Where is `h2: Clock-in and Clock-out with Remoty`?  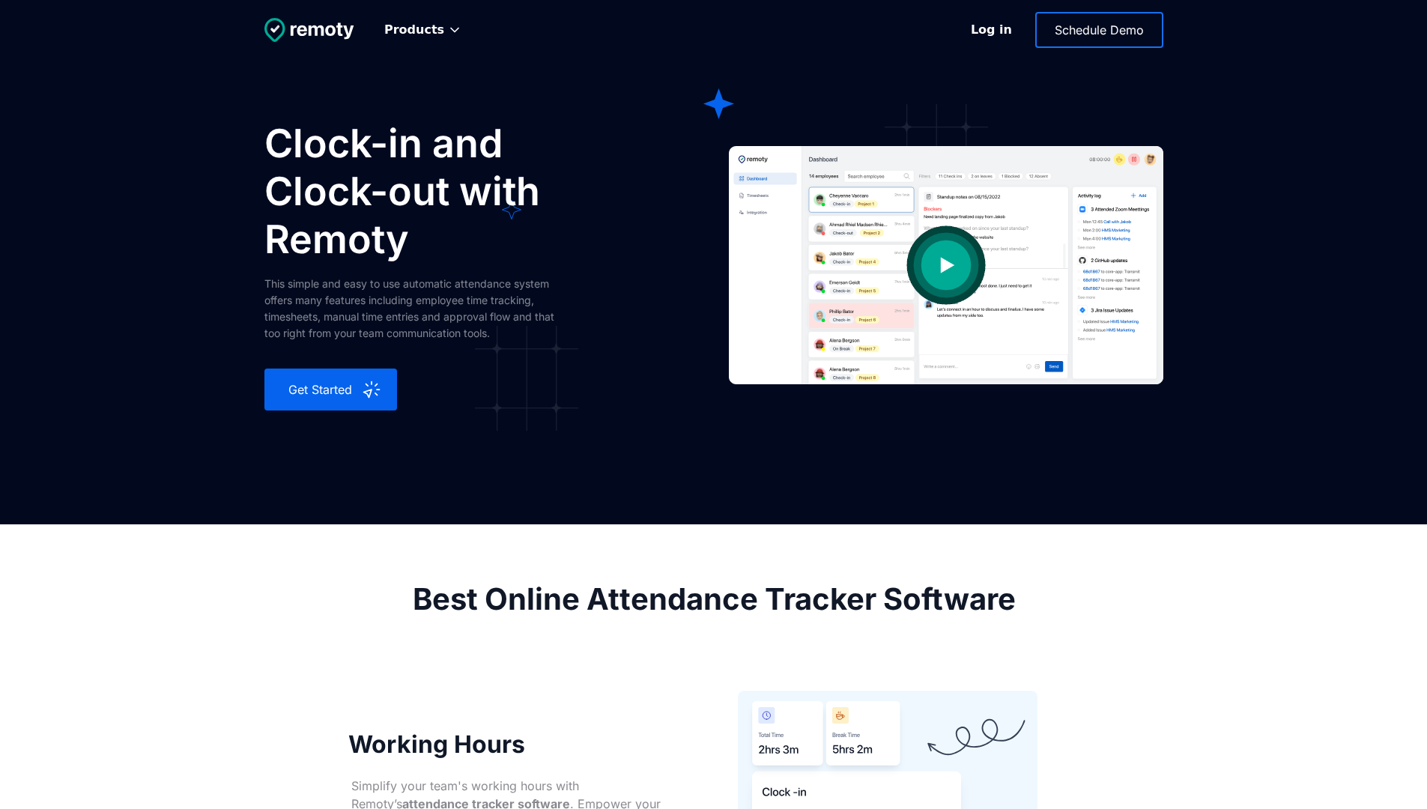
h2: Clock-in and Clock-out with Remoty is located at coordinates (452, 192).